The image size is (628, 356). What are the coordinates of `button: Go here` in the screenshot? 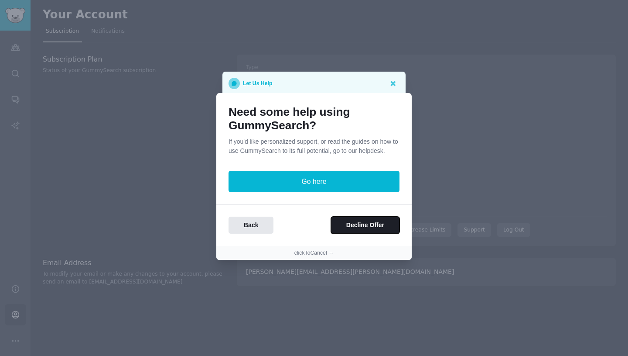 It's located at (314, 181).